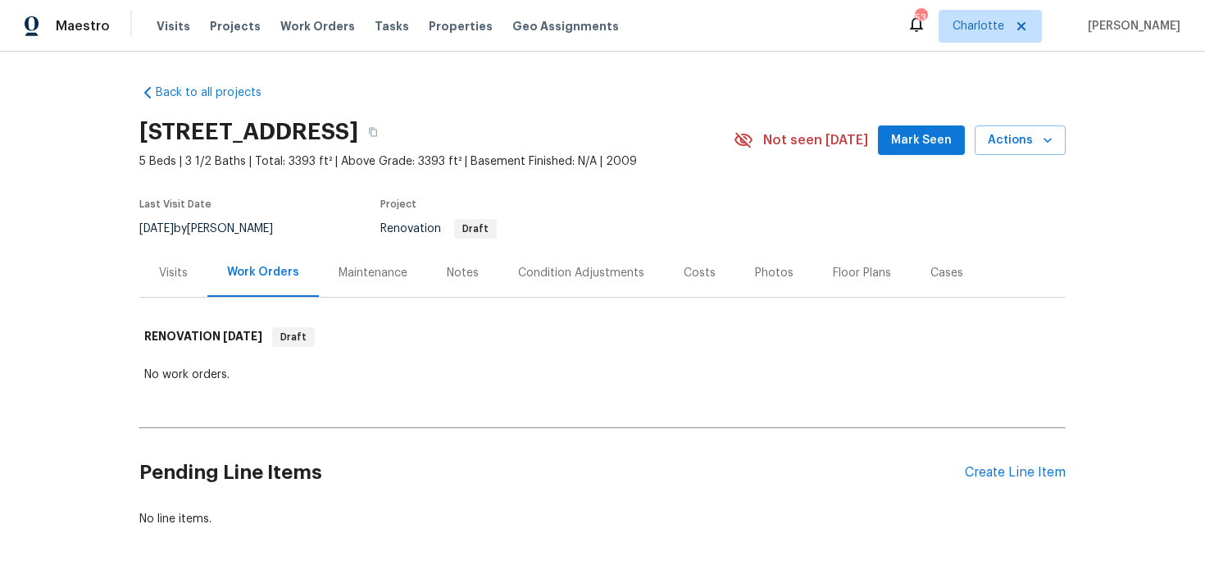 The height and width of the screenshot is (588, 1205). What do you see at coordinates (1020, 140) in the screenshot?
I see `button: Actions` at bounding box center [1020, 140].